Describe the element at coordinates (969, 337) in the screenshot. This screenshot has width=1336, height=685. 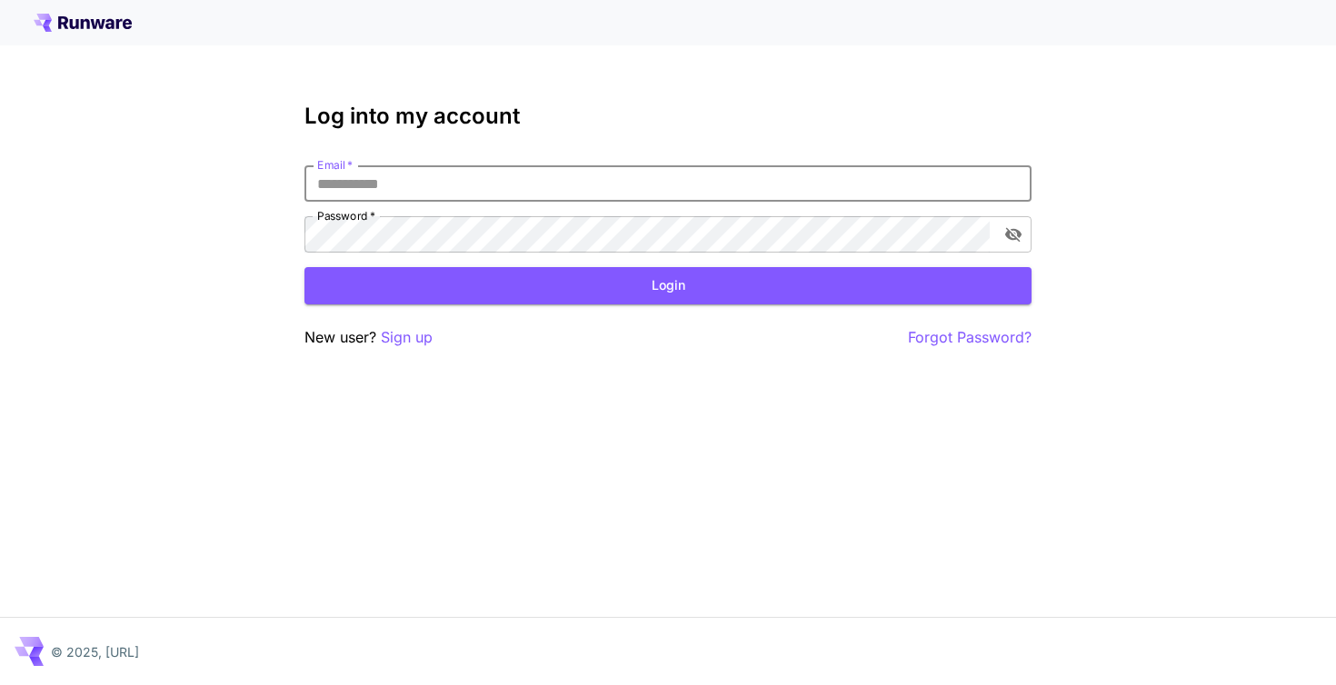
I see `button: Forgot Password?` at that location.